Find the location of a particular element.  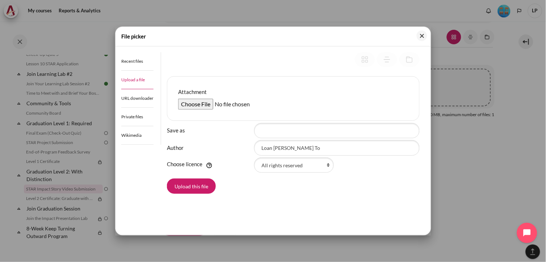

button: Upload this file is located at coordinates (191, 186).